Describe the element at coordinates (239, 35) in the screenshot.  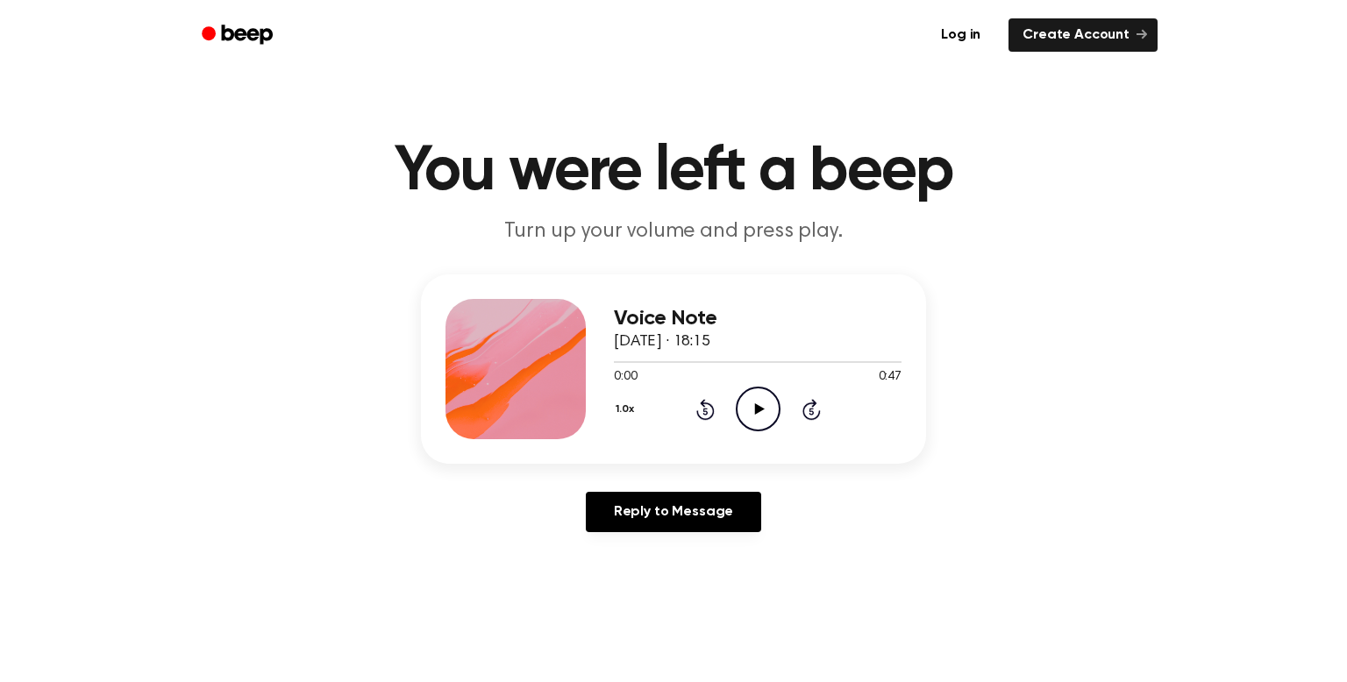
I see `a: Beep` at that location.